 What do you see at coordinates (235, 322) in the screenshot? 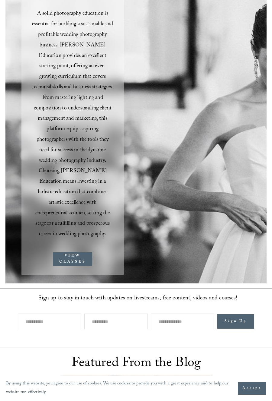
I see `button: Sign Up` at bounding box center [235, 322].